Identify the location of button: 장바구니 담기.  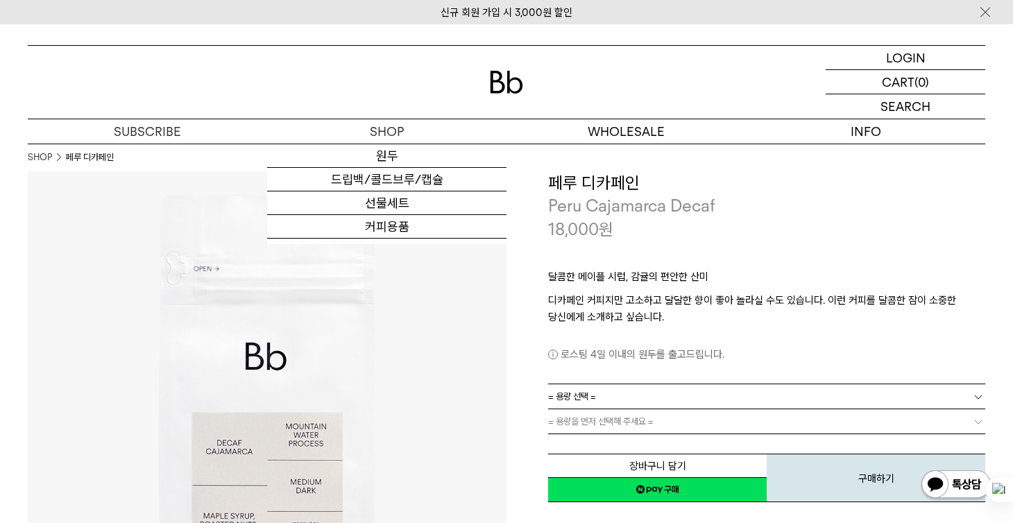
(657, 466).